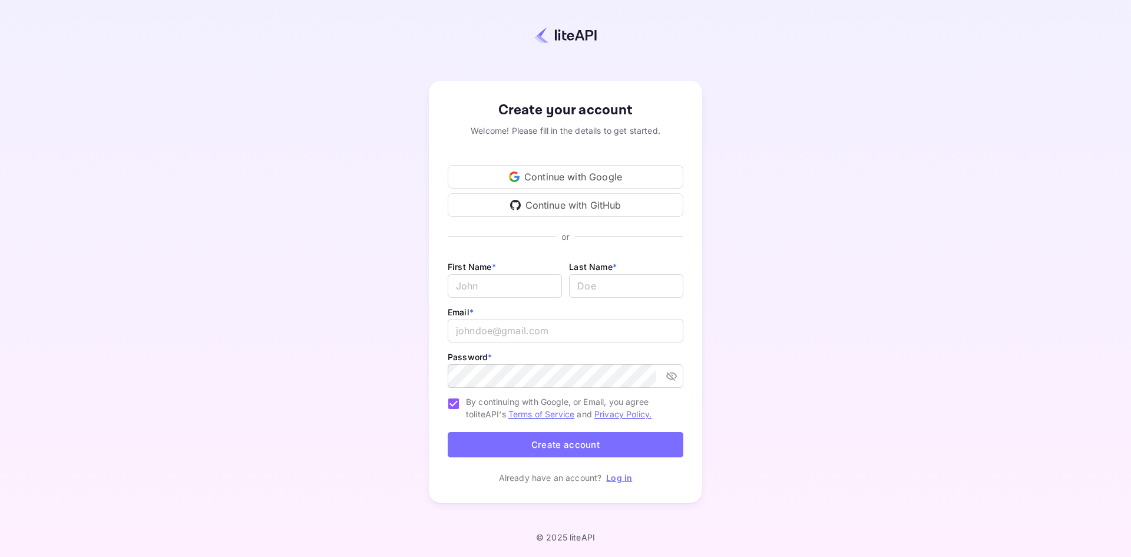 Image resolution: width=1131 pixels, height=557 pixels. What do you see at coordinates (565, 205) in the screenshot?
I see `div: Continue with GitHub` at bounding box center [565, 205].